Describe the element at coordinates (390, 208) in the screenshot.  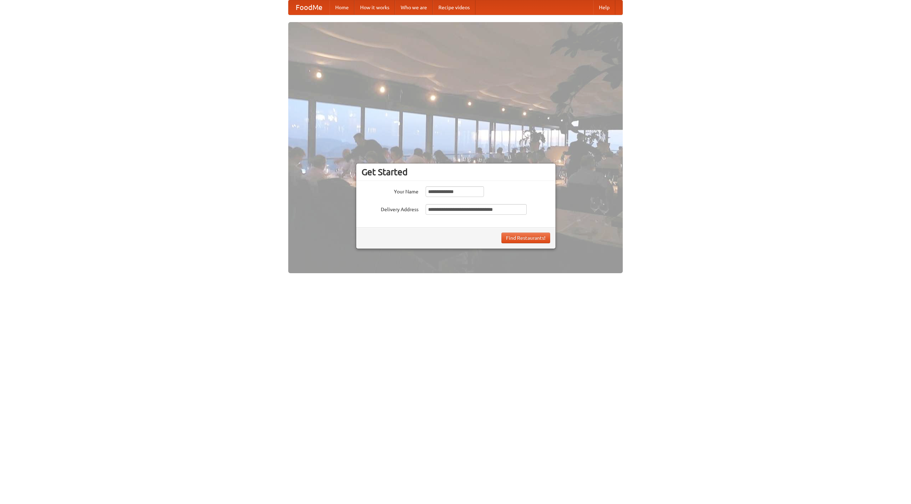
I see `label: Delivery Address` at that location.